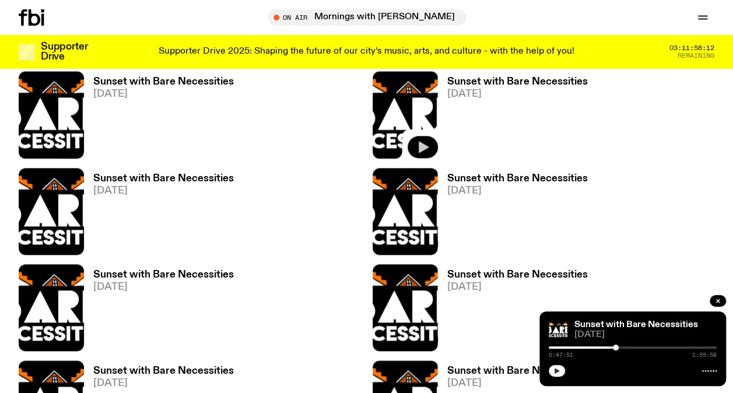 This screenshot has width=733, height=393. What do you see at coordinates (558, 330) in the screenshot?
I see `a: Bare Necessities` at bounding box center [558, 330].